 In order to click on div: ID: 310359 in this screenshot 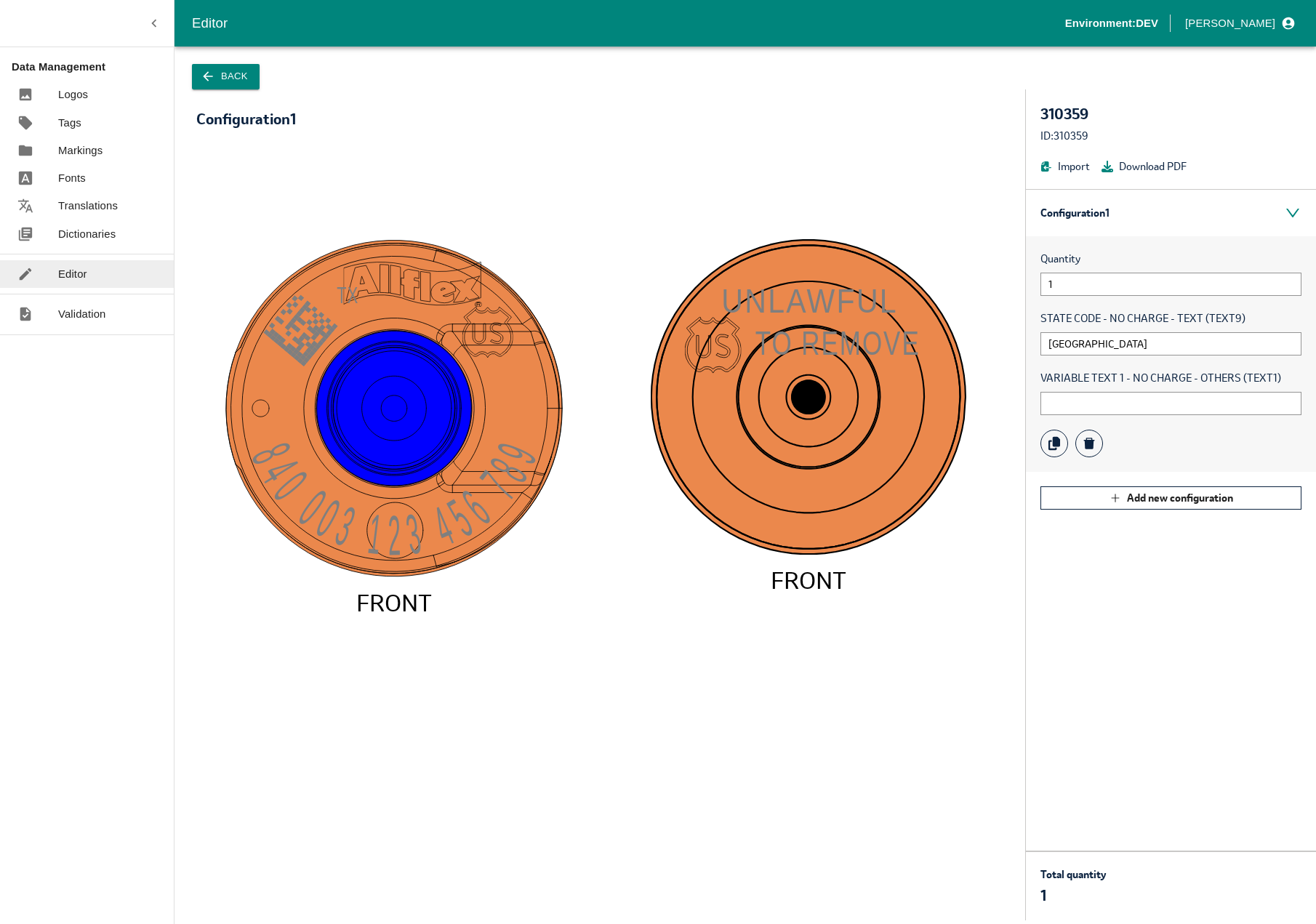, I will do `click(1171, 136)`.